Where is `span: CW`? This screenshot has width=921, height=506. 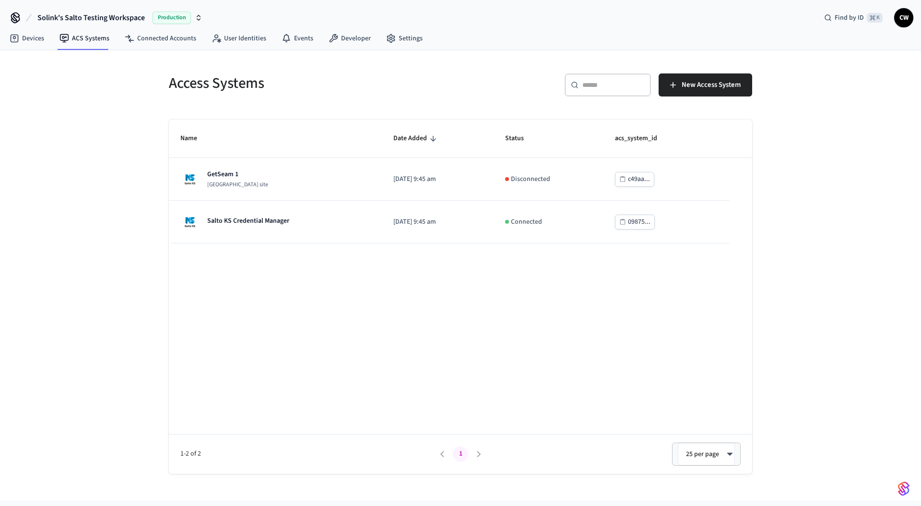 span: CW is located at coordinates (904, 18).